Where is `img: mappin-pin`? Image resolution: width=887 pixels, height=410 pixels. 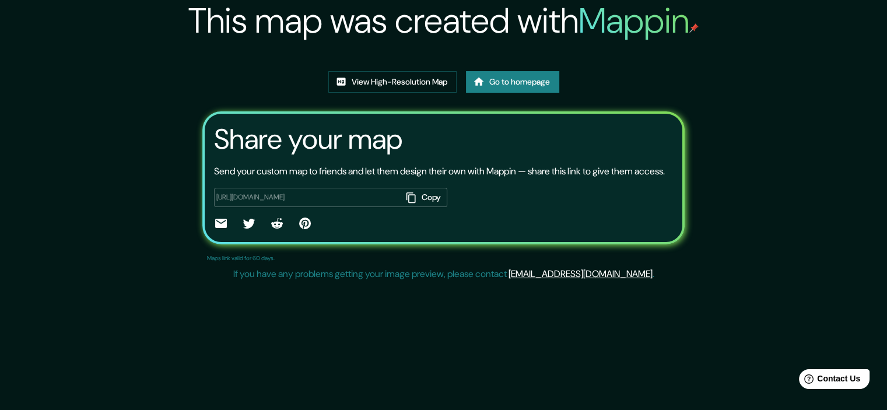 img: mappin-pin is located at coordinates (694, 28).